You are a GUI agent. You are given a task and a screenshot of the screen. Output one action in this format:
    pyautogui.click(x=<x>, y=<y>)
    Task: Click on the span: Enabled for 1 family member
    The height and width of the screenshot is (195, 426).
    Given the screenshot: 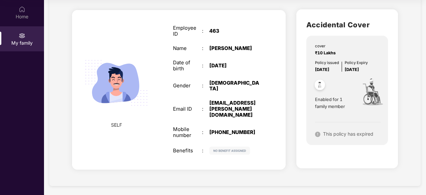 What is the action you would take?
    pyautogui.click(x=334, y=103)
    